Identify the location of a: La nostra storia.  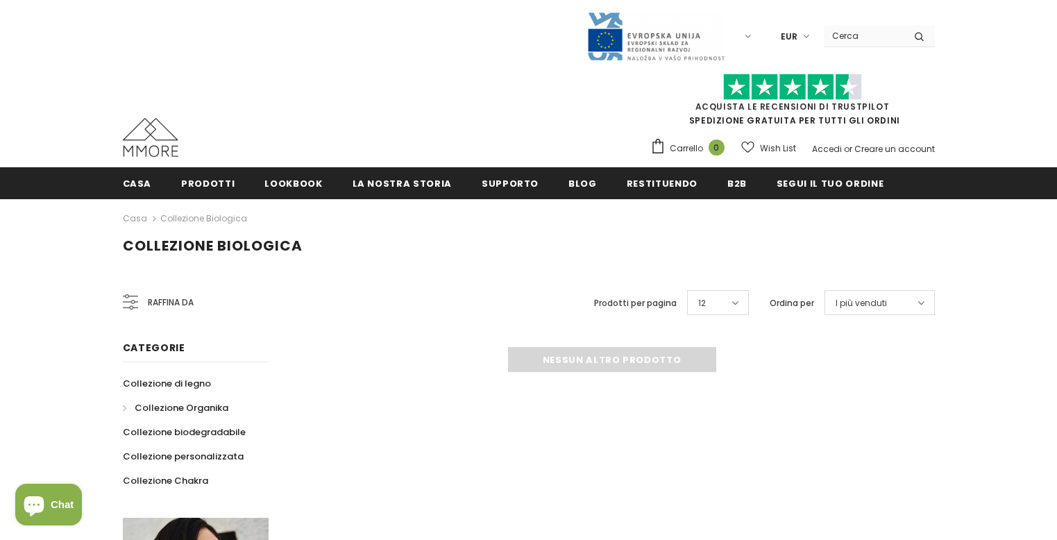
(402, 183).